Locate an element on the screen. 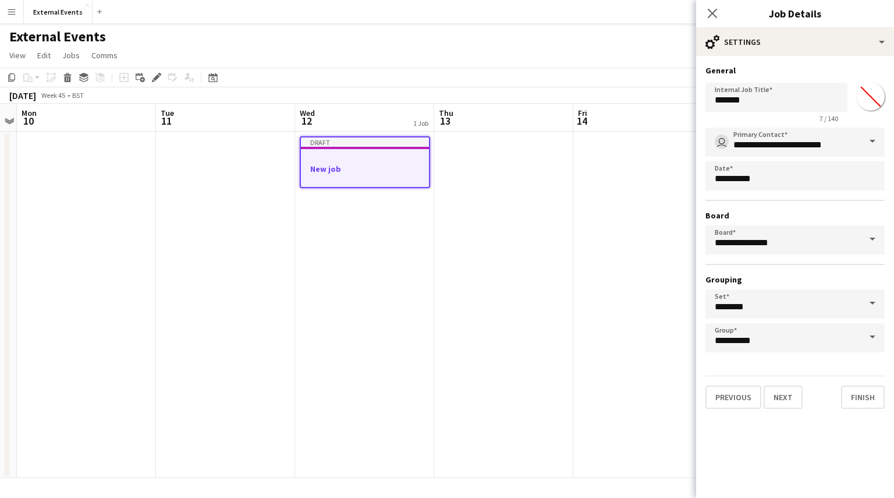 The image size is (894, 498). h1: External Events is located at coordinates (58, 37).